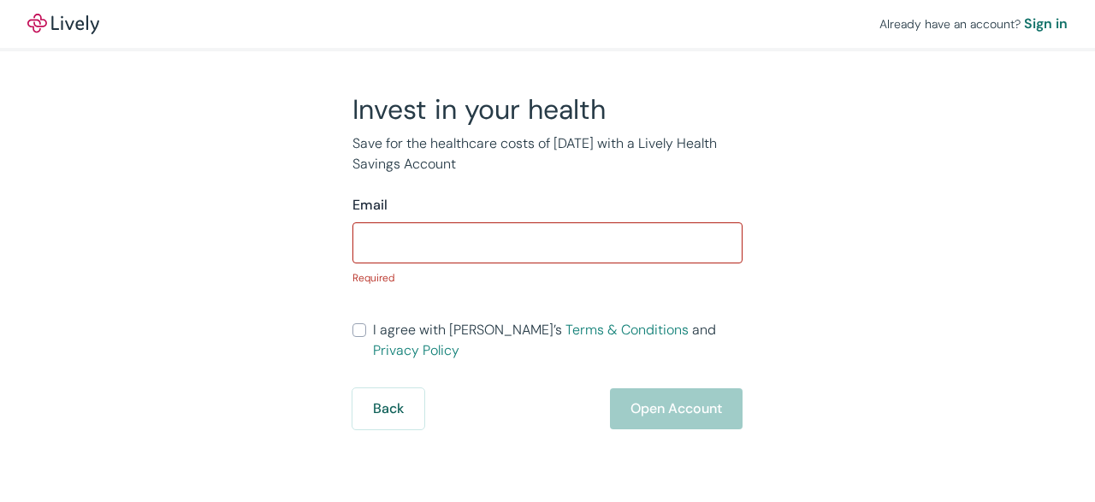  Describe the element at coordinates (1046, 24) in the screenshot. I see `a: Sign in` at that location.